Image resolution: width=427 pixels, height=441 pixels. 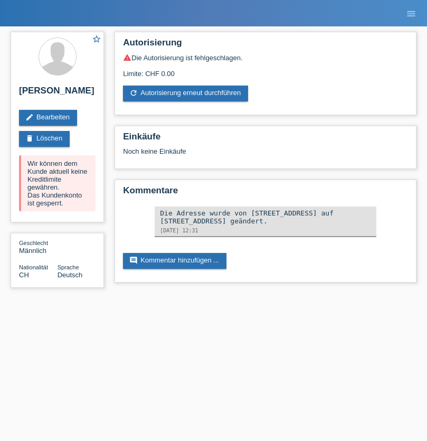 I want to click on h2: Kommentare, so click(x=266, y=193).